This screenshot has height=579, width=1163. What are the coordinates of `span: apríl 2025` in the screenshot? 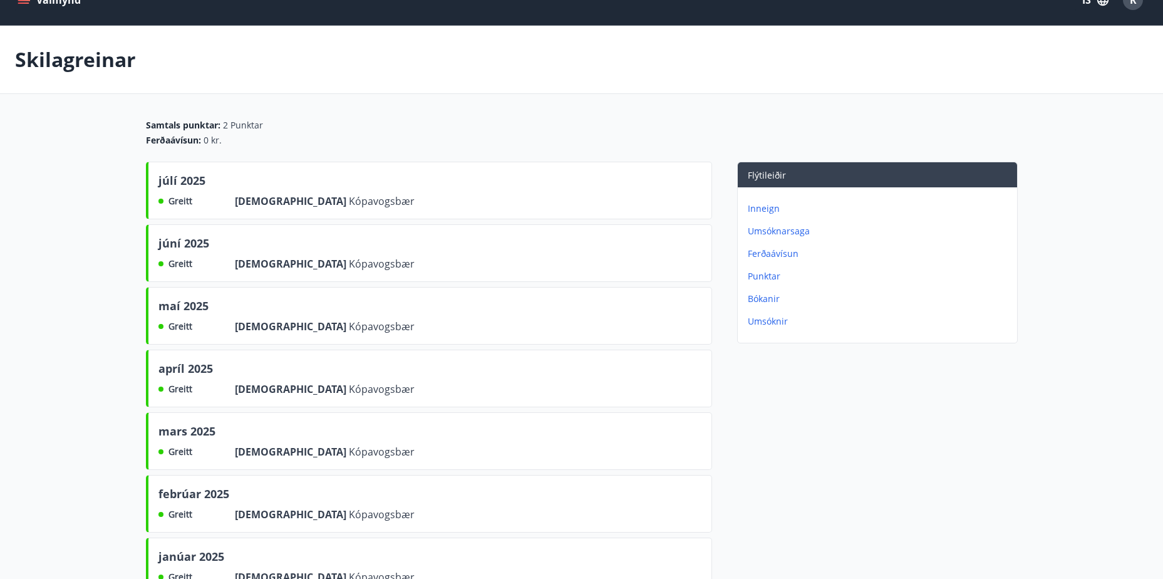 It's located at (185, 371).